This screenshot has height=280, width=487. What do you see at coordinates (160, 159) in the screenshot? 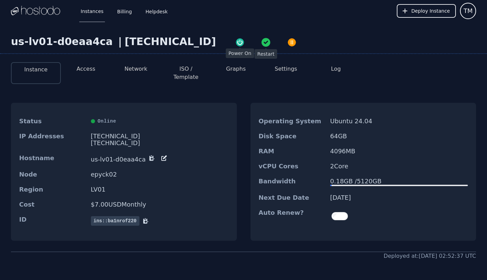
I see `dd: us-lv01-d0eaa4ca` at bounding box center [160, 159].